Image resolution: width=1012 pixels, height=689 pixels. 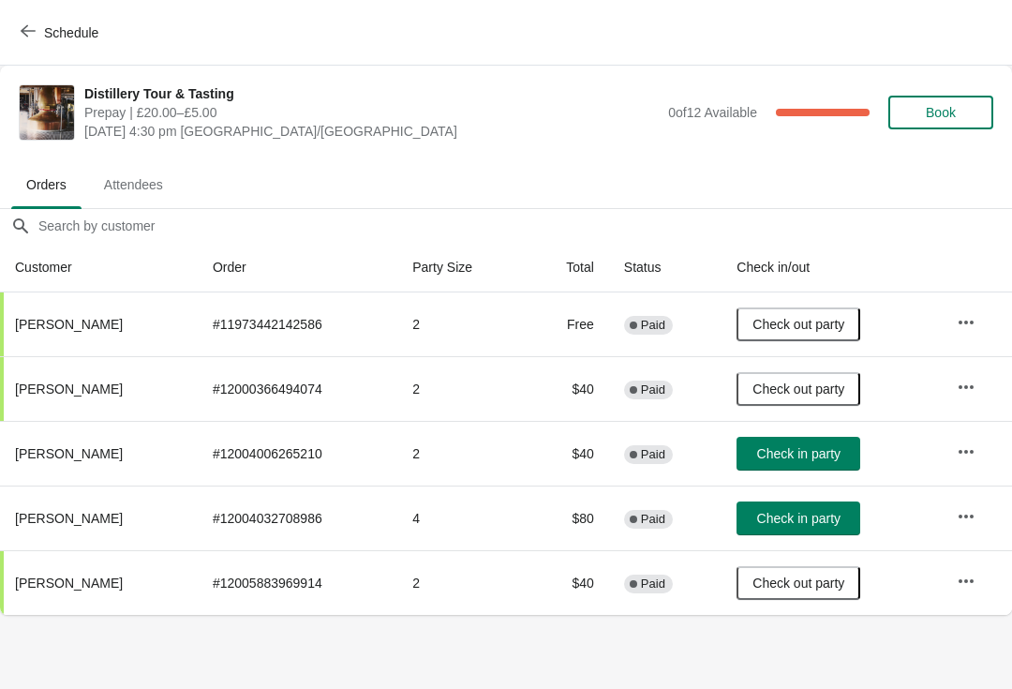 I want to click on span: Schedule, so click(x=71, y=33).